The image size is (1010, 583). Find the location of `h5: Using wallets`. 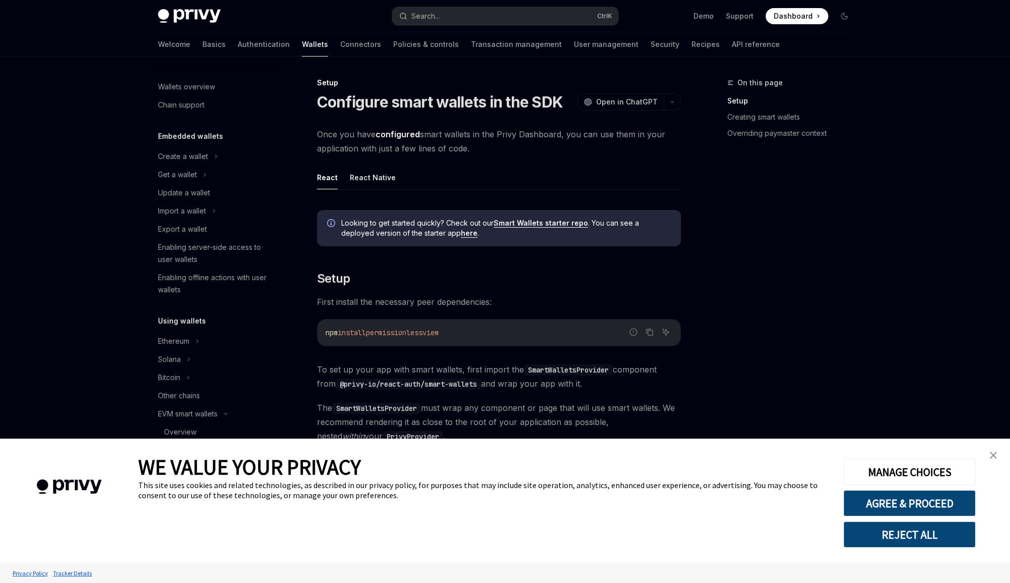

h5: Using wallets is located at coordinates (182, 321).